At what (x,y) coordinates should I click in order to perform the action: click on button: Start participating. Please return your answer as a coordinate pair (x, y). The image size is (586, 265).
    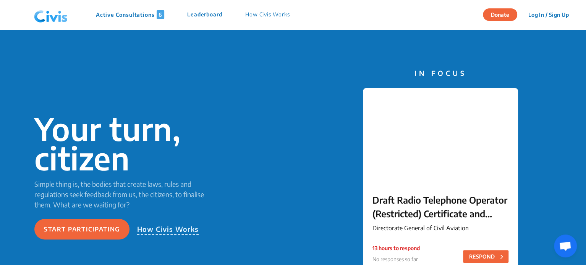
    Looking at the image, I should click on (82, 229).